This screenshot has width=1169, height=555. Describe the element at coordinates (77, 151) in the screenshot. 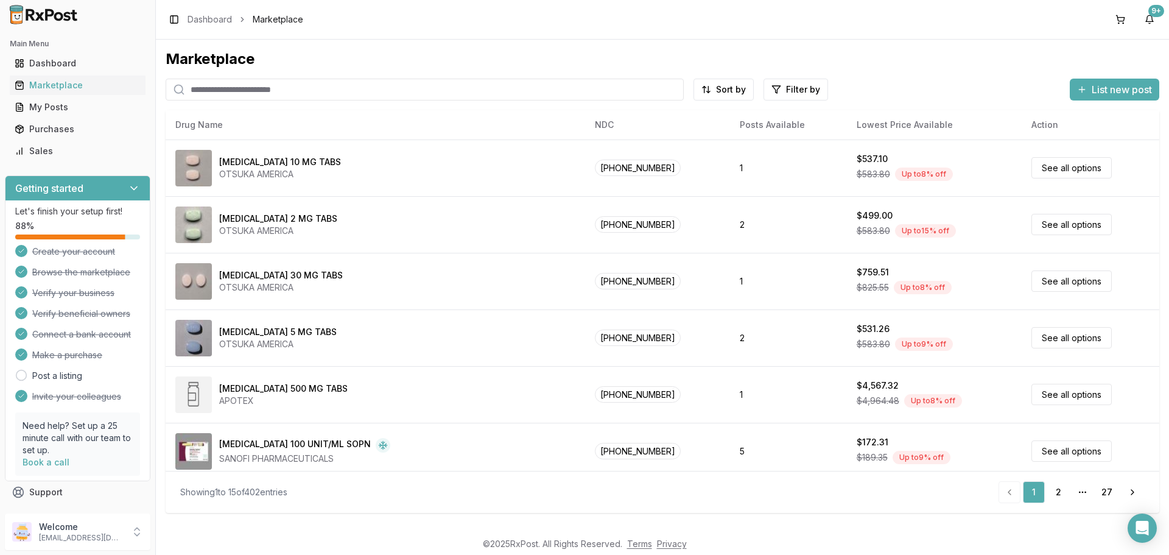

I see `div: Sales` at that location.